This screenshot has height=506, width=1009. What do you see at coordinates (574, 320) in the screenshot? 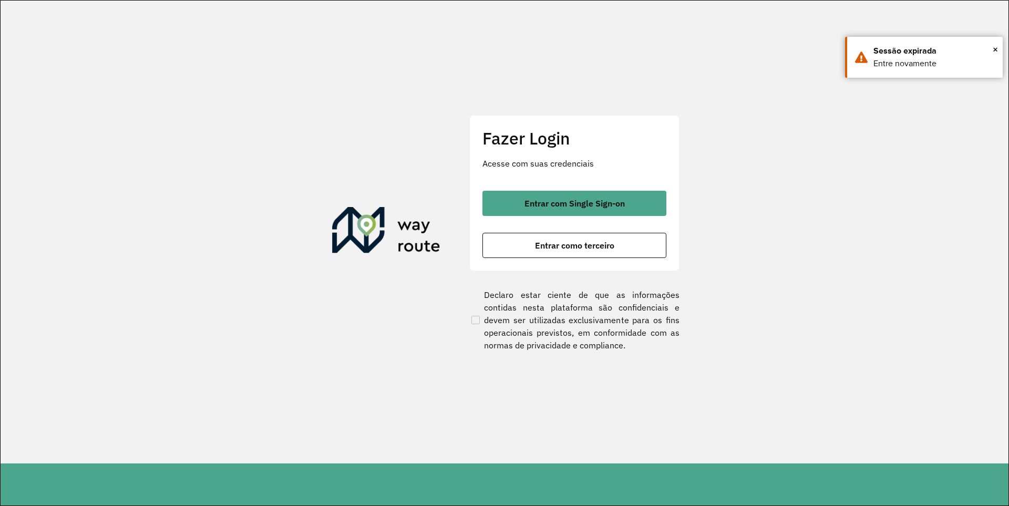
I see `label: Declaro estar ciente de que as informações contidas nesta plataforma são confidenciais e devem se...` at bounding box center [574, 320].